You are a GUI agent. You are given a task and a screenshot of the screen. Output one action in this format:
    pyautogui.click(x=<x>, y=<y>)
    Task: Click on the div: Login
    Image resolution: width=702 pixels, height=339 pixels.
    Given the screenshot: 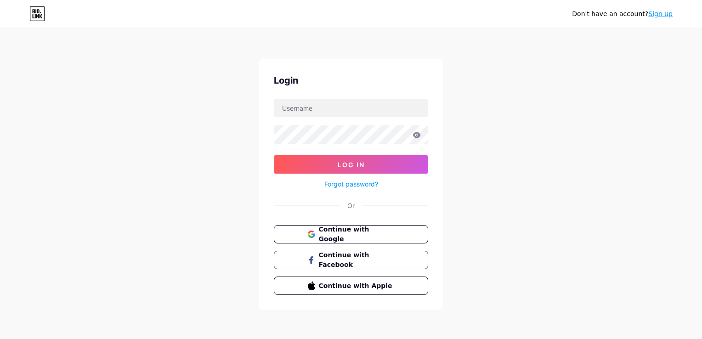 What is the action you would take?
    pyautogui.click(x=351, y=80)
    